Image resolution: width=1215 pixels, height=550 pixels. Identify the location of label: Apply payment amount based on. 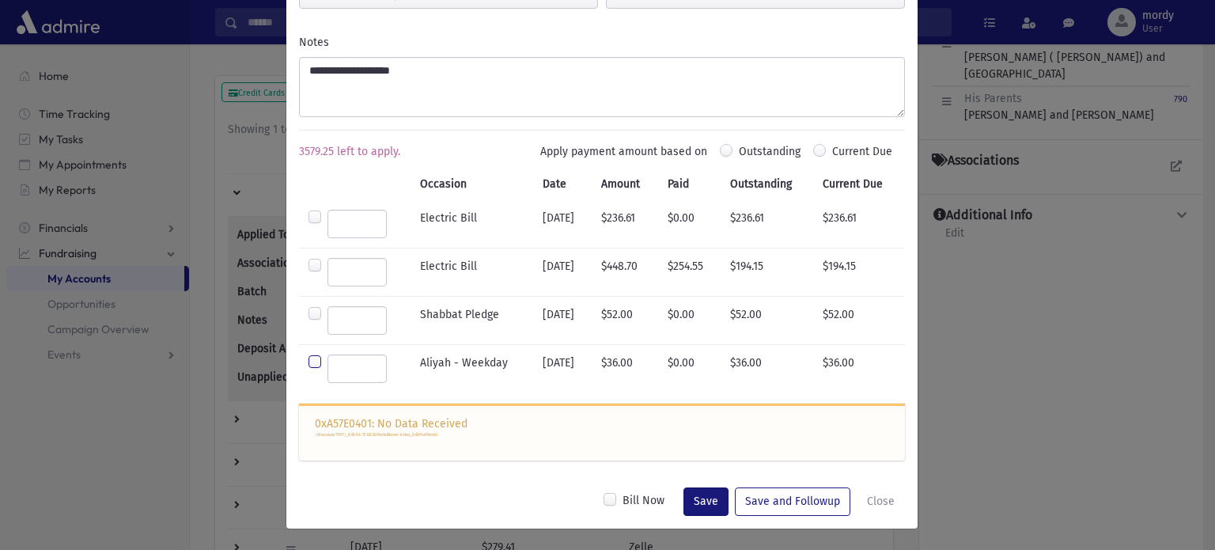
(623, 151).